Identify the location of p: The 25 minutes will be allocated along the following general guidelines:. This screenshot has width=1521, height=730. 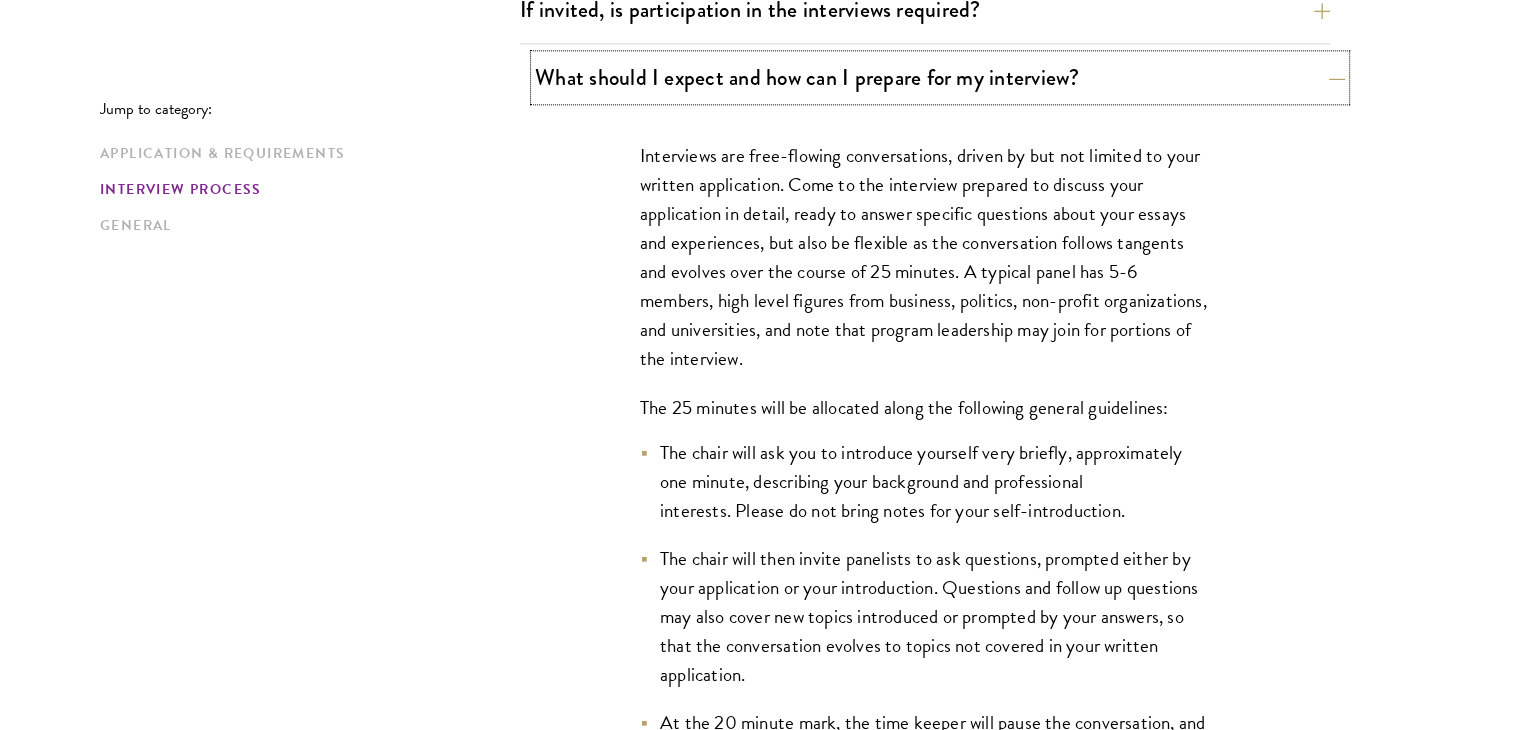
(925, 407).